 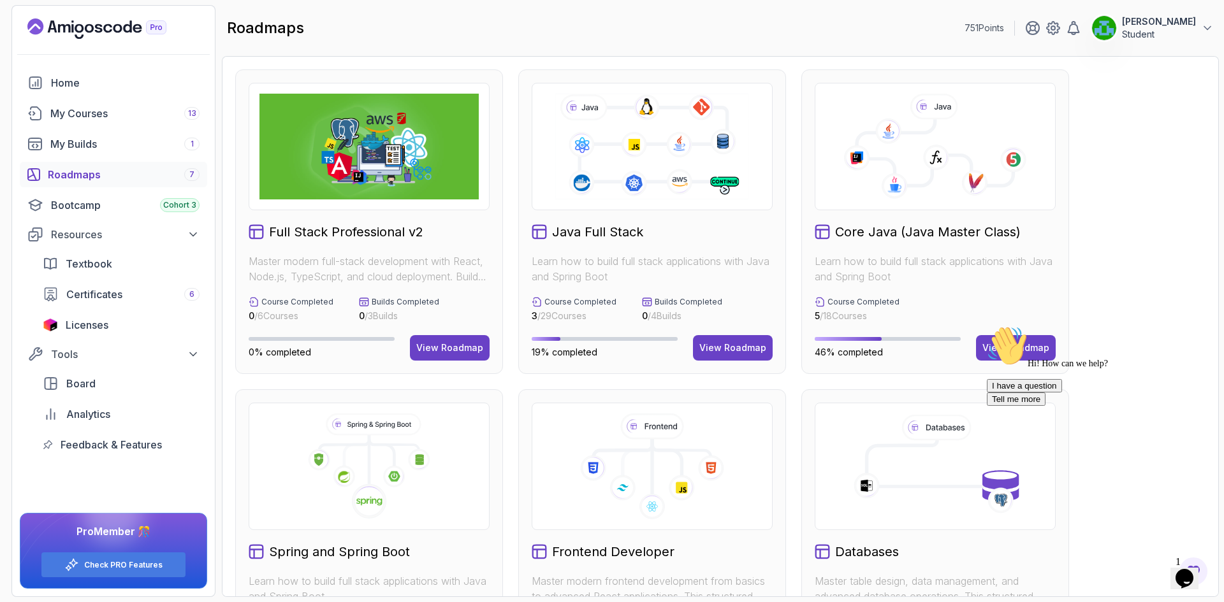 What do you see at coordinates (125, 113) in the screenshot?
I see `div: My Courses` at bounding box center [125, 113].